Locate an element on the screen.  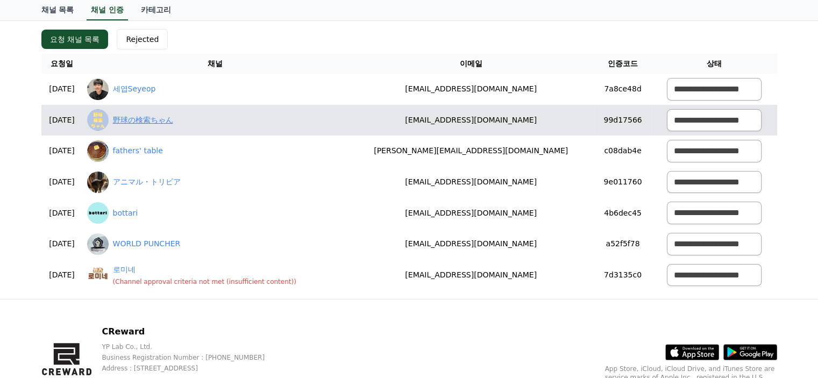
th: 인증코드 is located at coordinates (623, 63).